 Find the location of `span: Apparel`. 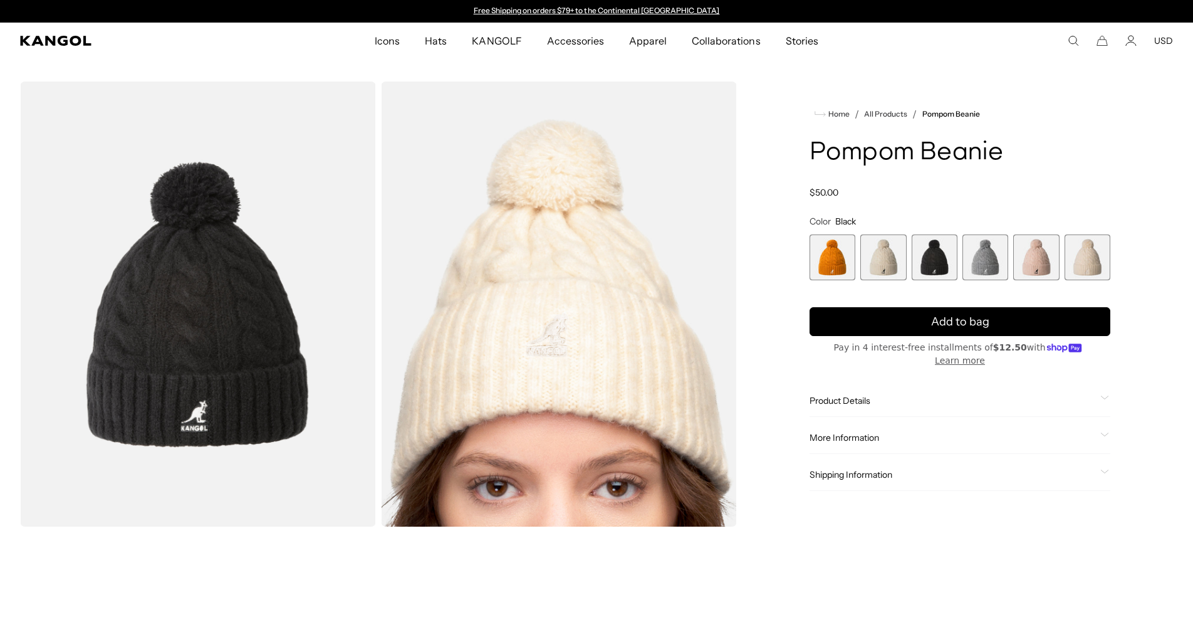

span: Apparel is located at coordinates (648, 41).